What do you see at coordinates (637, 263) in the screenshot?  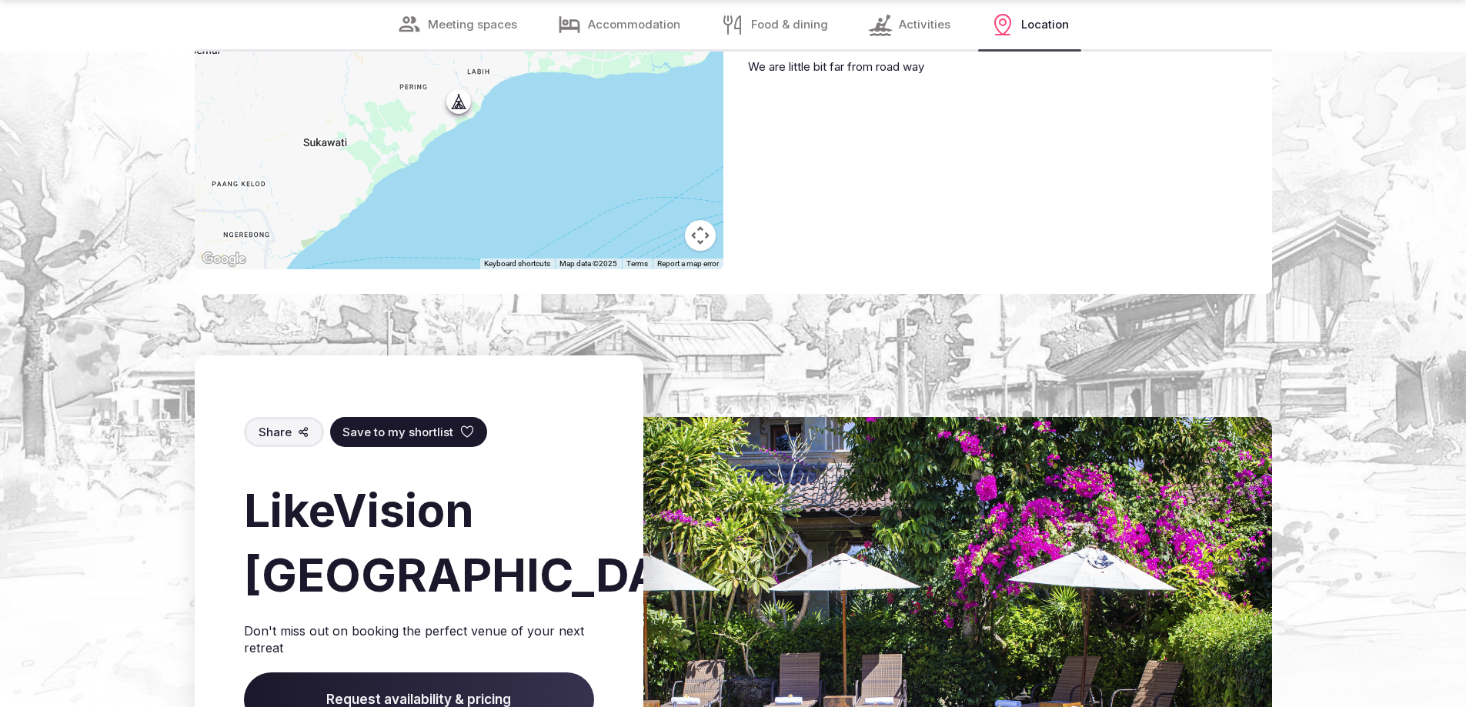 I see `a: Terms (opens in new tab)` at bounding box center [637, 263].